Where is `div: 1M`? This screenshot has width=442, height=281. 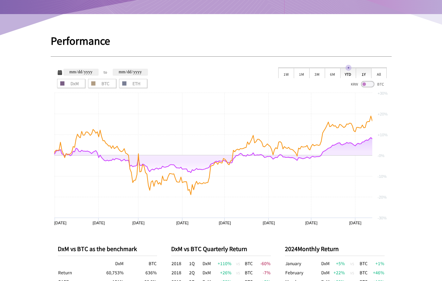 div: 1M is located at coordinates (301, 73).